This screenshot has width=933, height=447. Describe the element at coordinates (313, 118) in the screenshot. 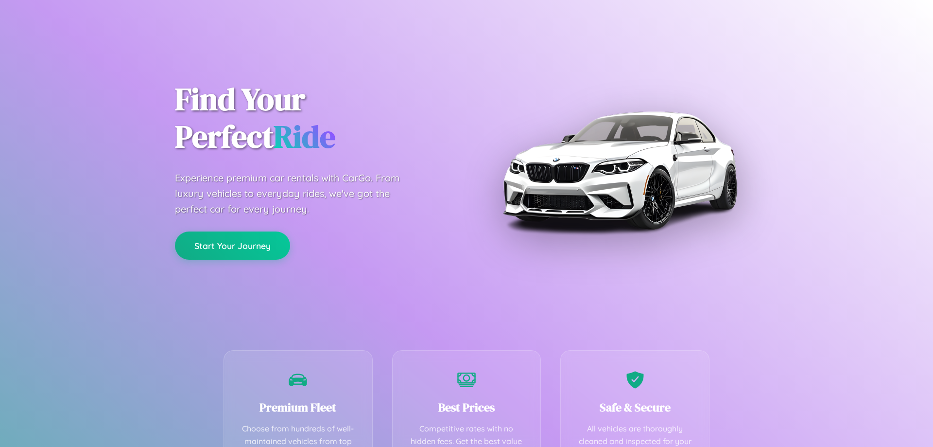

I see `h1: Find Your Perfect` at that location.